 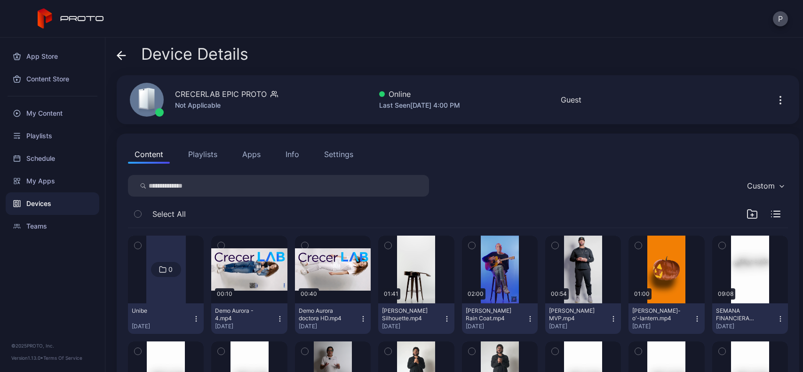 What do you see at coordinates (52, 159) in the screenshot?
I see `div: Schedule` at bounding box center [52, 159].